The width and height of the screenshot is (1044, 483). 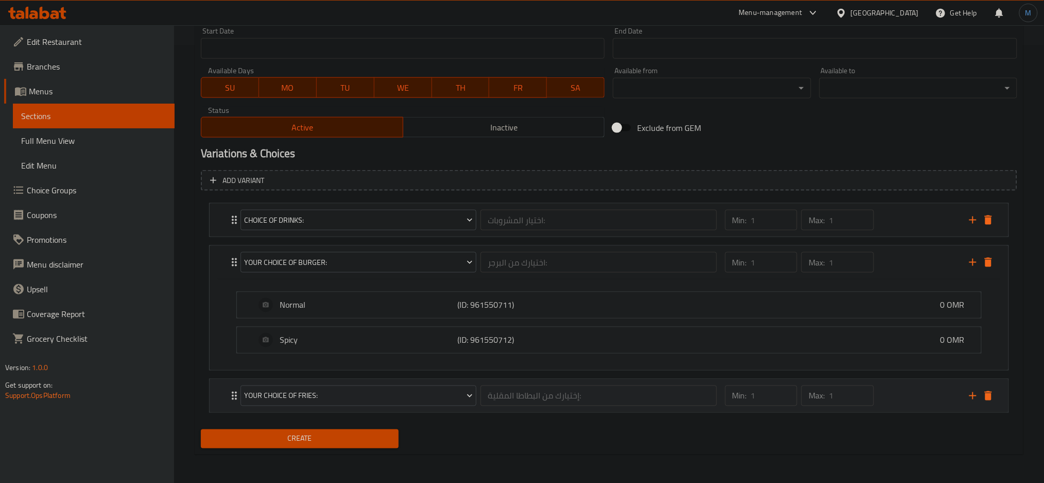 What do you see at coordinates (368, 340) in the screenshot?
I see `p: Spicy` at bounding box center [368, 340].